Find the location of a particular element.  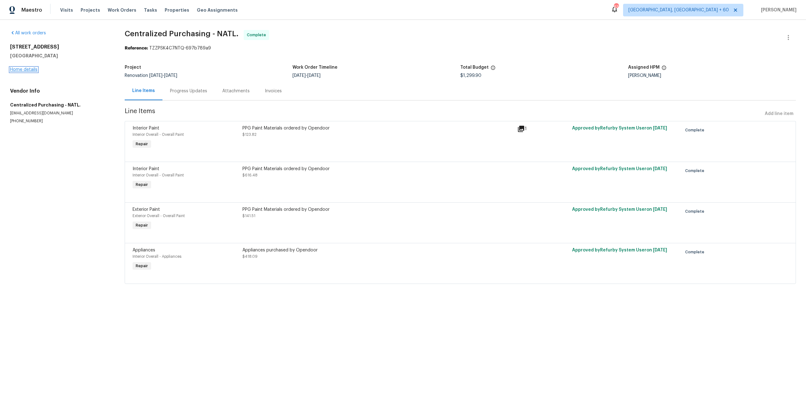

h5: Work Order Timeline is located at coordinates (315, 67).